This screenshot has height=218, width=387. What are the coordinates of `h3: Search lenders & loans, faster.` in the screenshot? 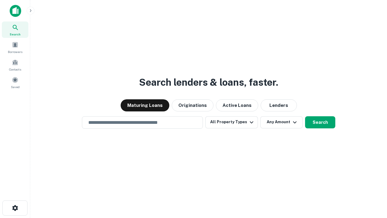 It's located at (209, 82).